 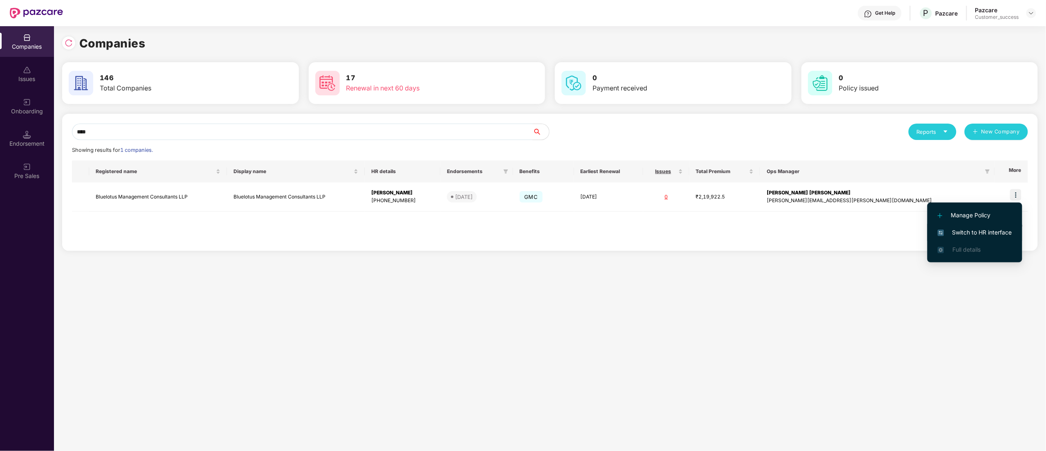 What do you see at coordinates (173, 88) in the screenshot?
I see `div: Total Companies` at bounding box center [173, 88].